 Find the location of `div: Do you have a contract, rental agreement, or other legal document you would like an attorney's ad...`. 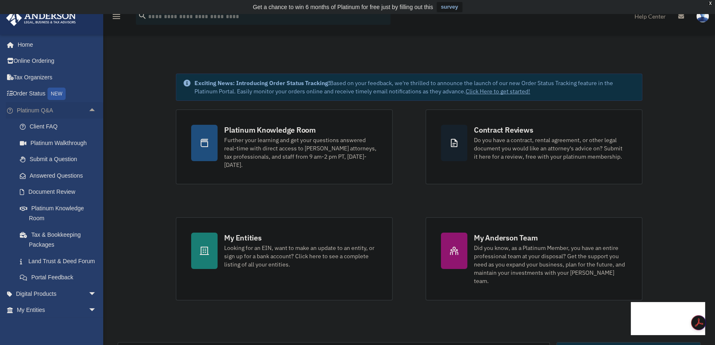

div: Do you have a contract, rental agreement, or other legal document you would like an attorney's ad... is located at coordinates (550, 148).